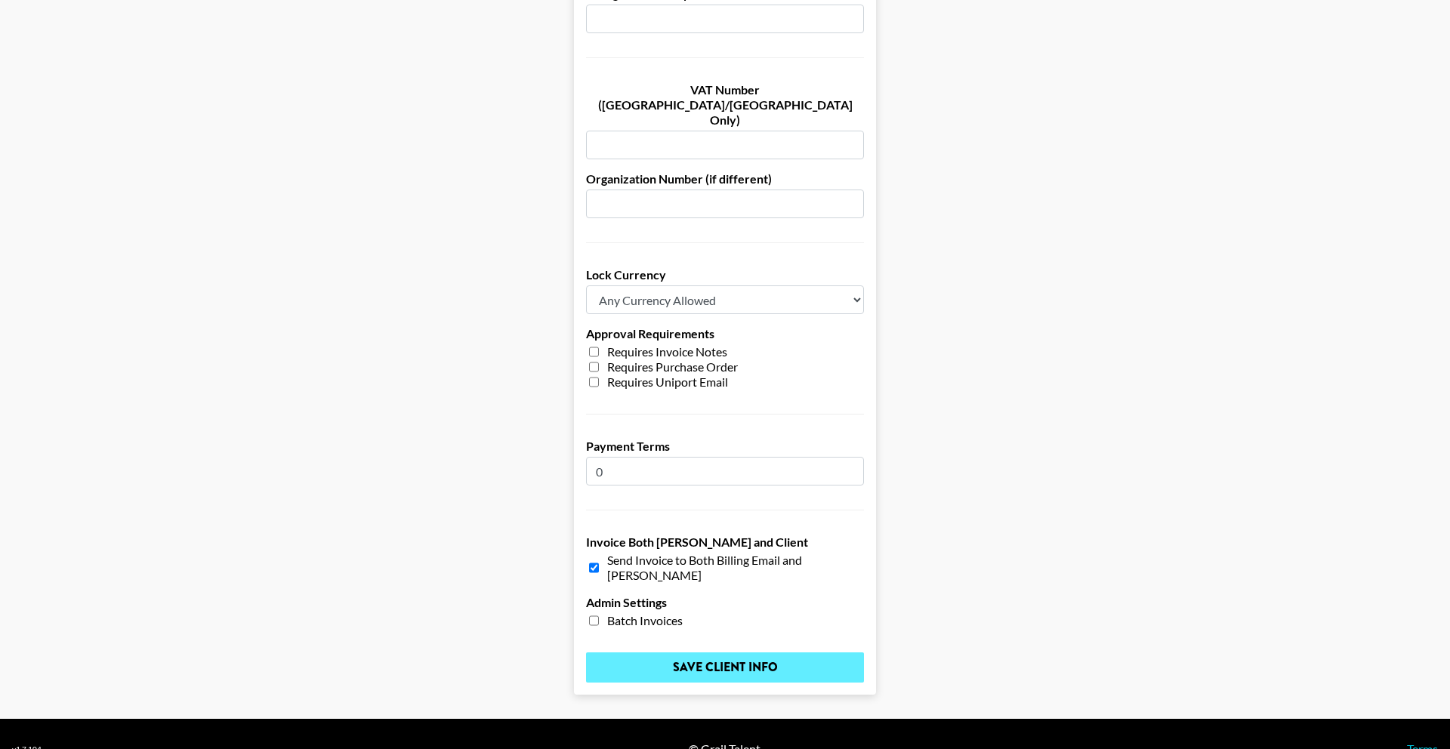  I want to click on span: Requires Uniport Email, so click(668, 382).